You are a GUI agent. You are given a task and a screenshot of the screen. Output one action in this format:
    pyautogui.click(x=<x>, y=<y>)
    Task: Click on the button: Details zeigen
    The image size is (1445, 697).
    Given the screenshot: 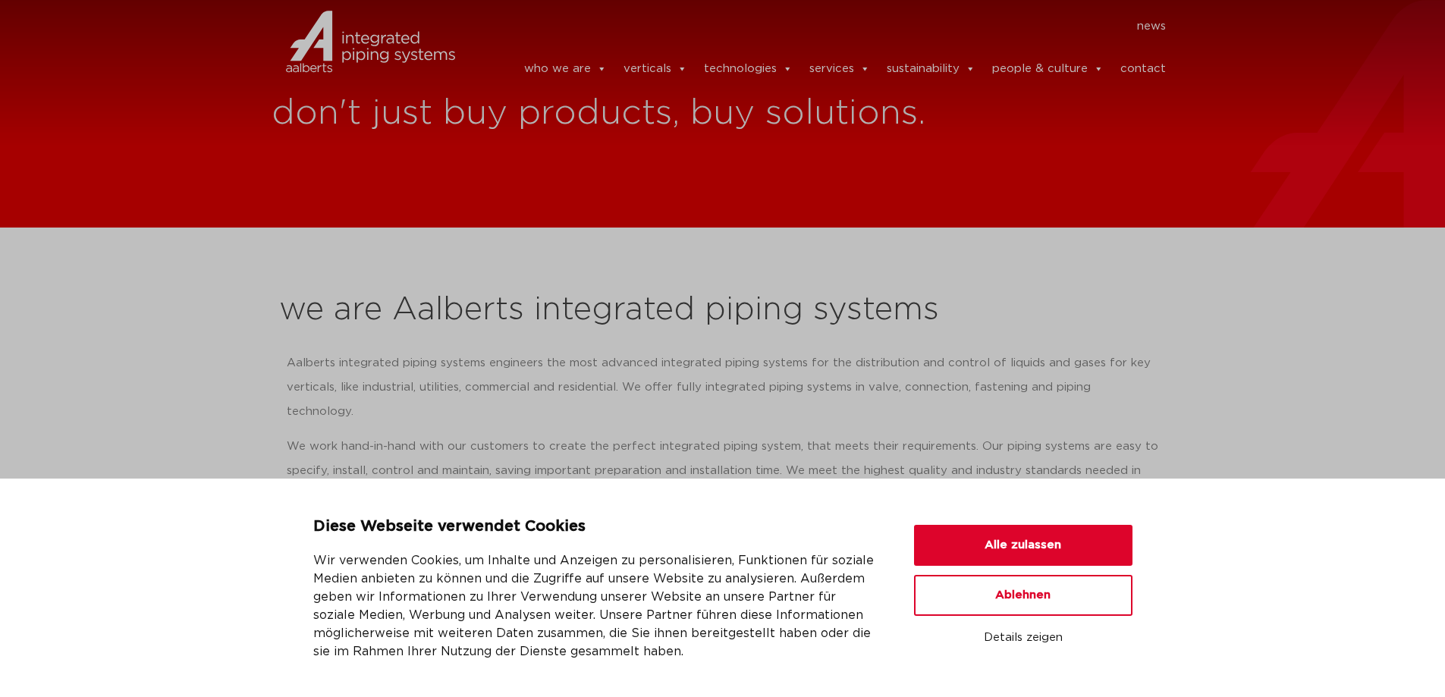 What is the action you would take?
    pyautogui.click(x=1023, y=638)
    